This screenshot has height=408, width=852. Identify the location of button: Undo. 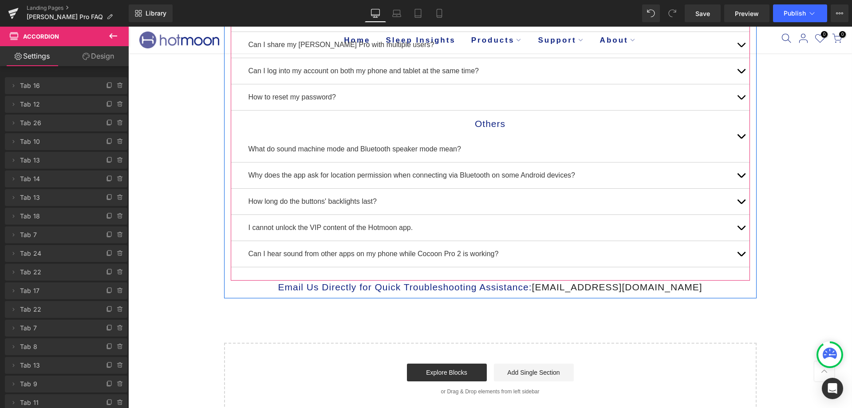
(651, 13).